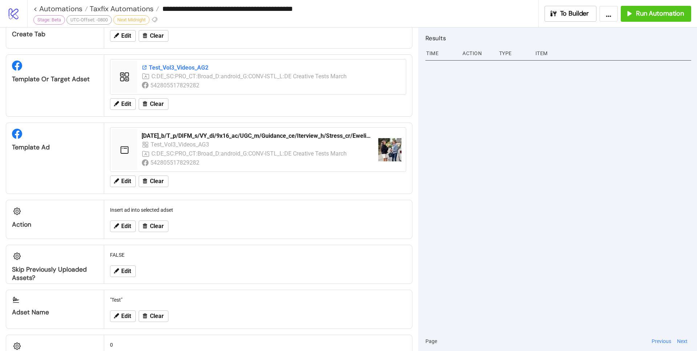 Image resolution: width=697 pixels, height=351 pixels. I want to click on div: Test_Vol3_Videos_AG3, so click(180, 144).